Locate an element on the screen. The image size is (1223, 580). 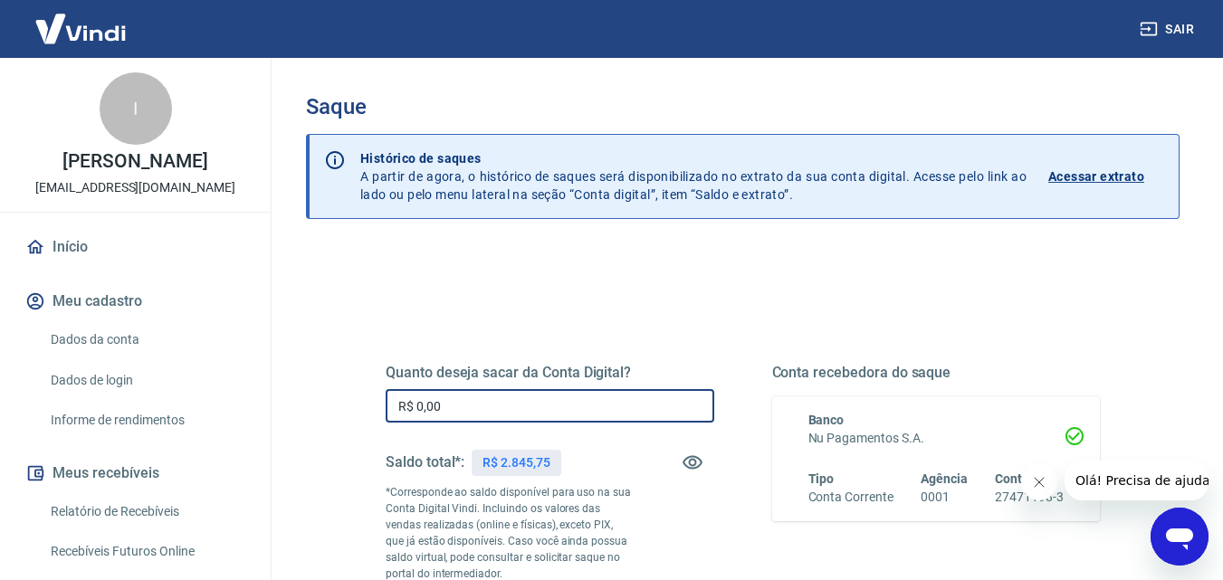
h6: 0001 is located at coordinates (944, 497).